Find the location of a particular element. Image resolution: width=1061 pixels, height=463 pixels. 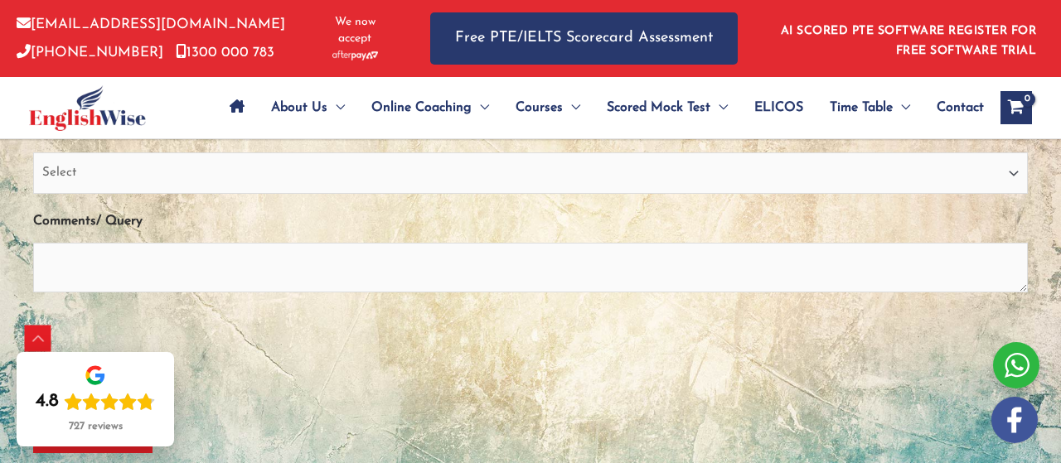

span: Scored Mock Test is located at coordinates (658, 108).